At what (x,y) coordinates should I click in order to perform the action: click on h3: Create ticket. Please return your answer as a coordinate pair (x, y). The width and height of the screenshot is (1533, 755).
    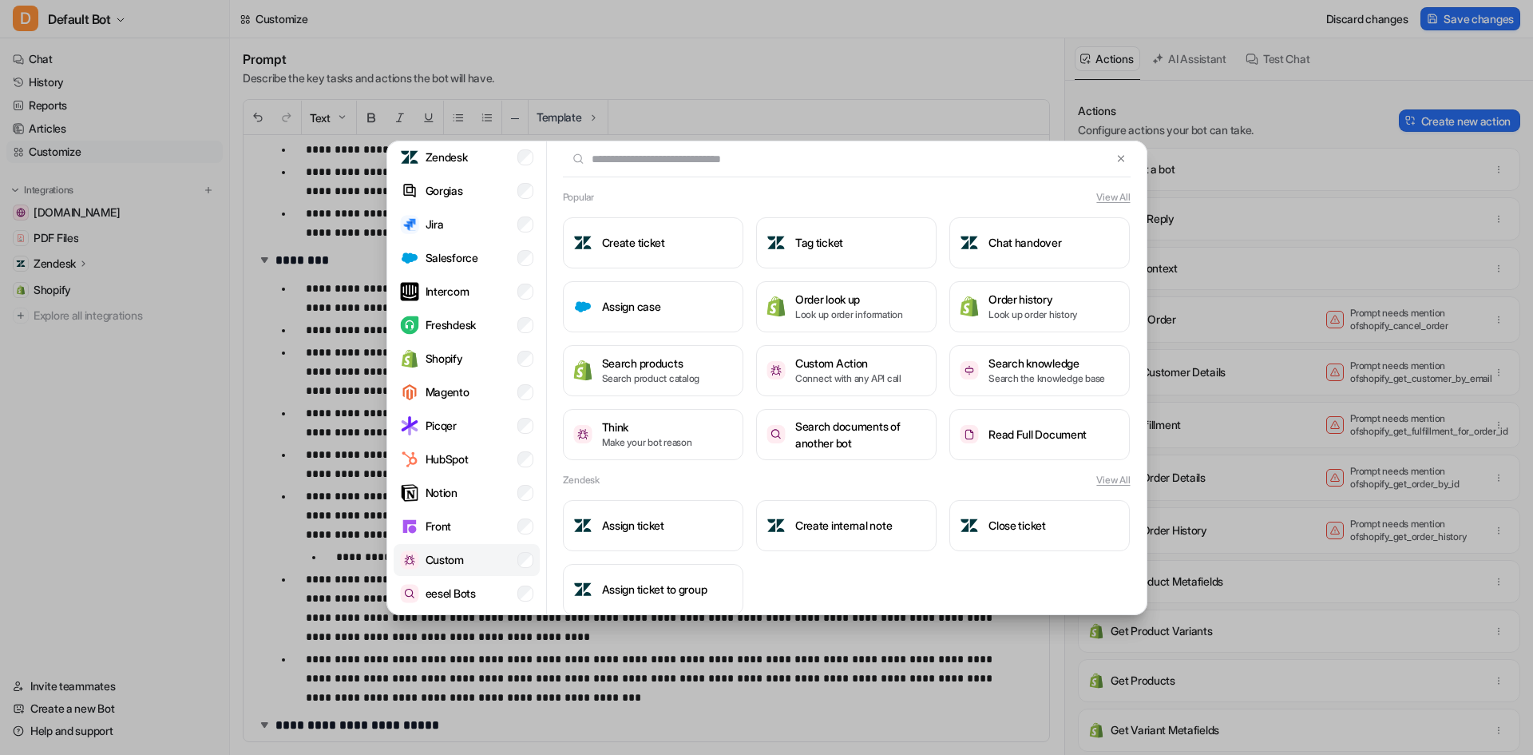
    Looking at the image, I should click on (633, 242).